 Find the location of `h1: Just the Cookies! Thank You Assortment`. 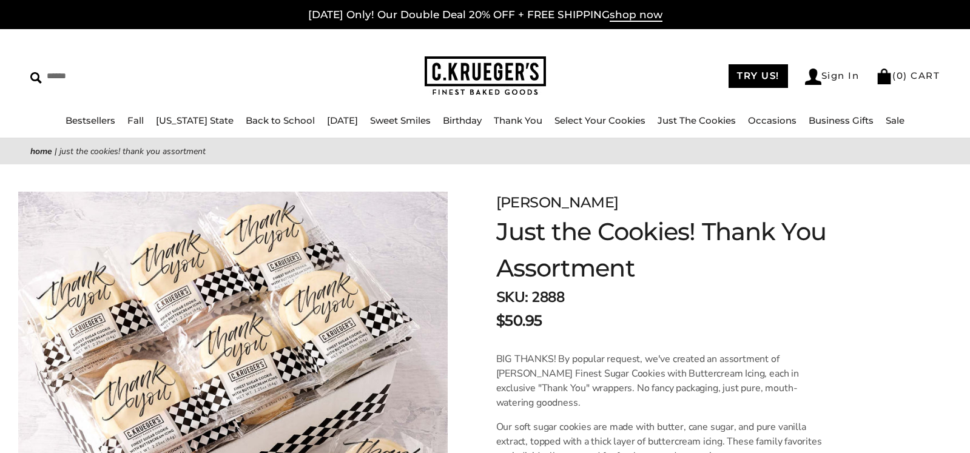

h1: Just the Cookies! Thank You Assortment is located at coordinates (690, 250).